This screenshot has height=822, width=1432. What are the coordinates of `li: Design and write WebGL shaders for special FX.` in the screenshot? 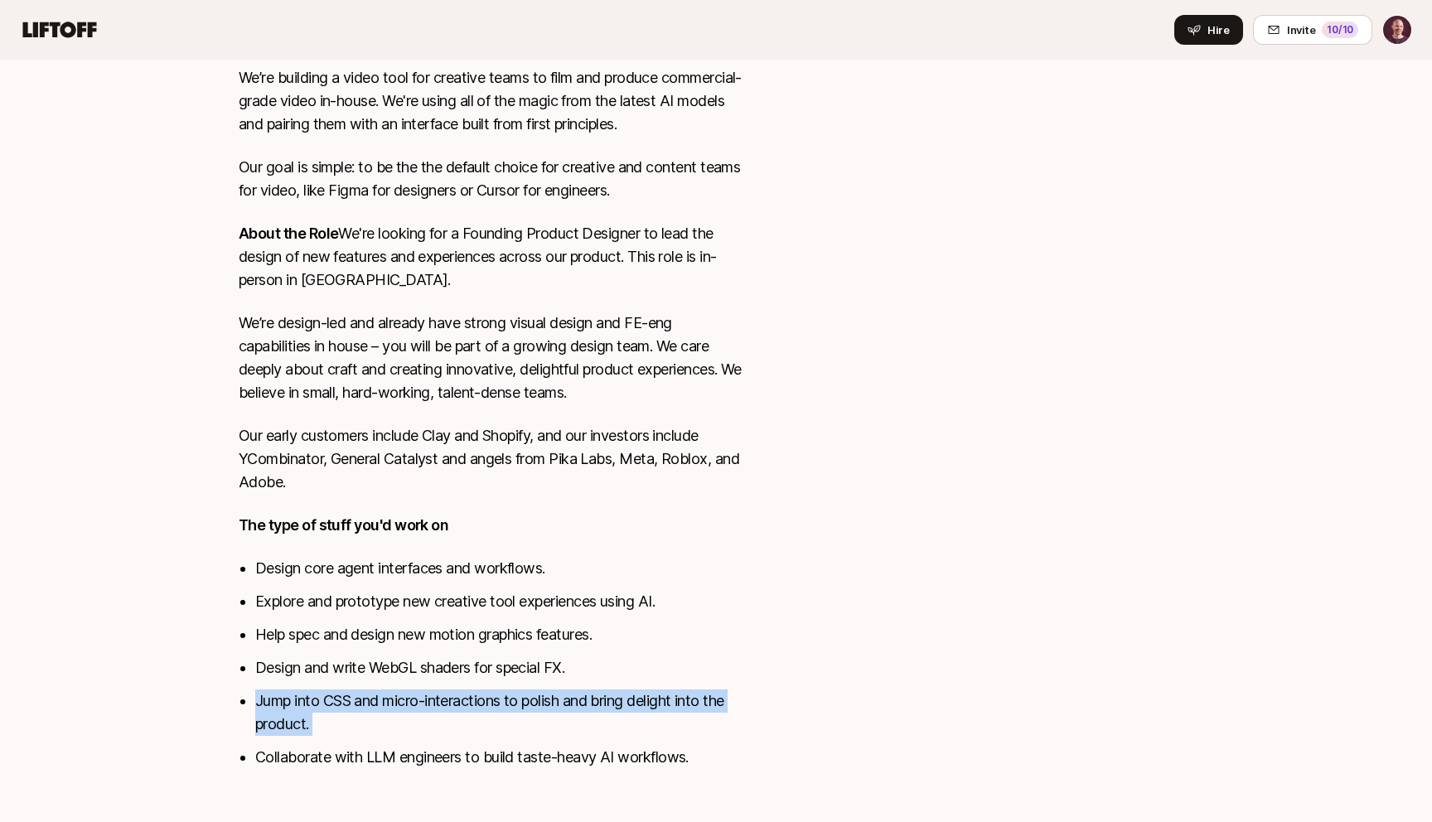 It's located at (499, 668).